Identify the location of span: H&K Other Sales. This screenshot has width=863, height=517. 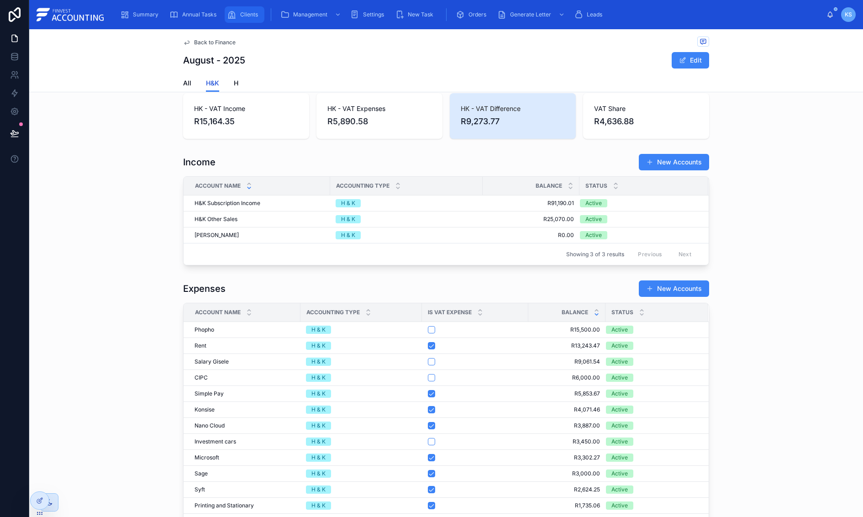
(216, 219).